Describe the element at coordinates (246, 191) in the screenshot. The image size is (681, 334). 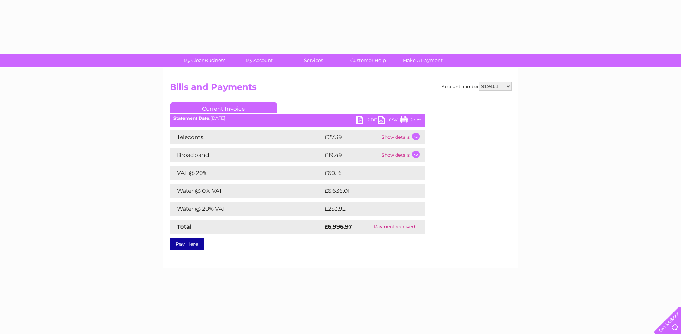
I see `td: Water @ 0% VAT` at that location.